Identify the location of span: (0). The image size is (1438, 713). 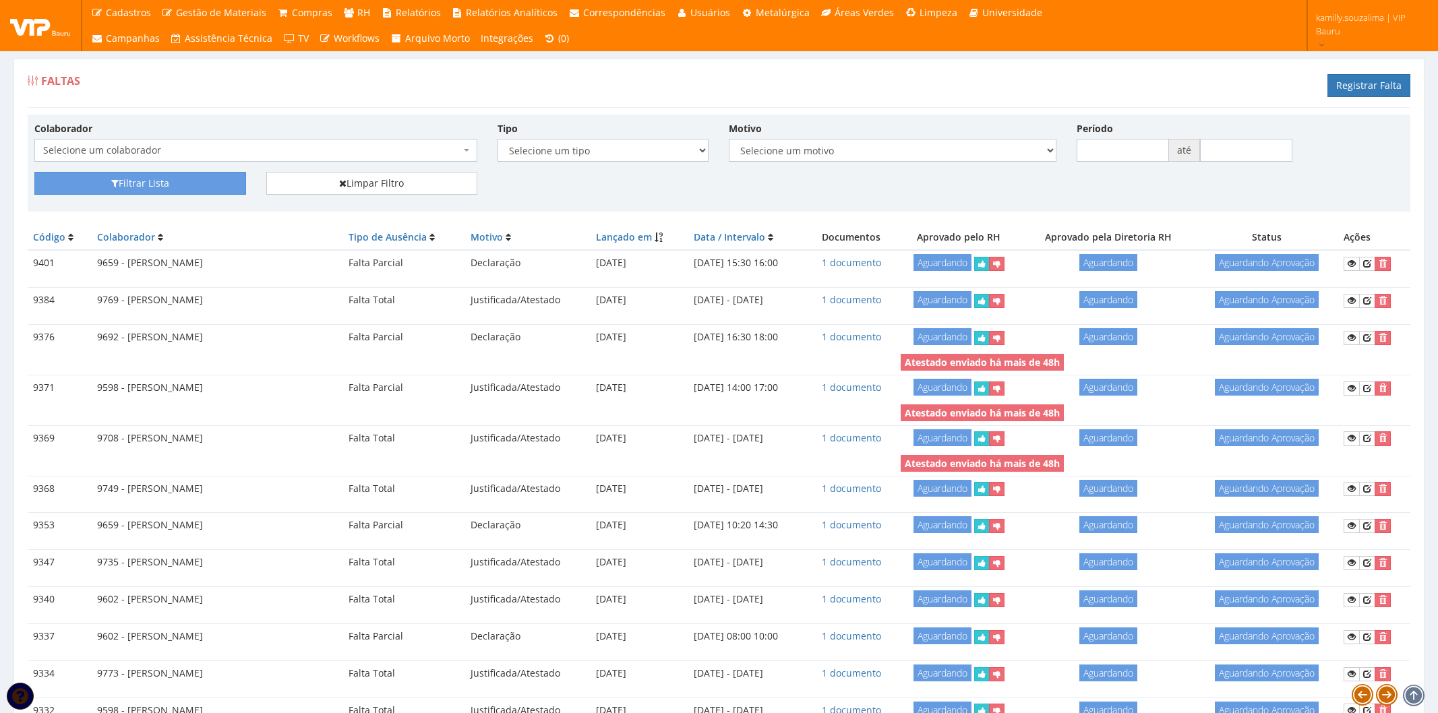
(564, 38).